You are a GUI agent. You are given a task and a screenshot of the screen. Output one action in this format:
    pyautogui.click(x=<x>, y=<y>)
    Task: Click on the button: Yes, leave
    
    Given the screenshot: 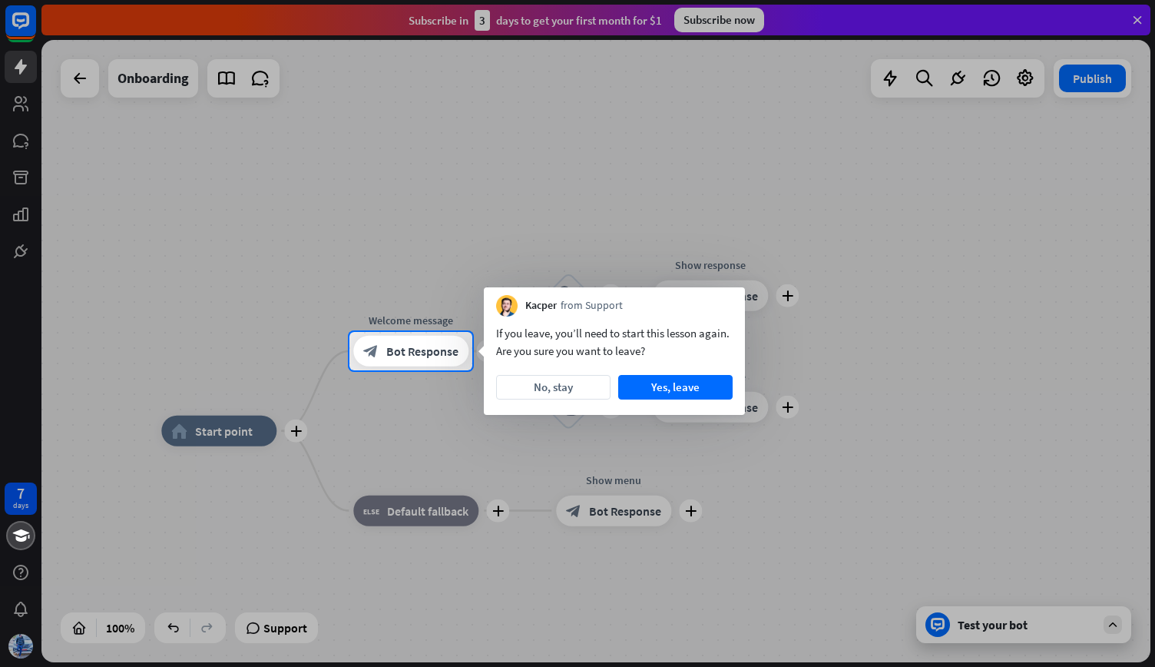 What is the action you would take?
    pyautogui.click(x=675, y=387)
    